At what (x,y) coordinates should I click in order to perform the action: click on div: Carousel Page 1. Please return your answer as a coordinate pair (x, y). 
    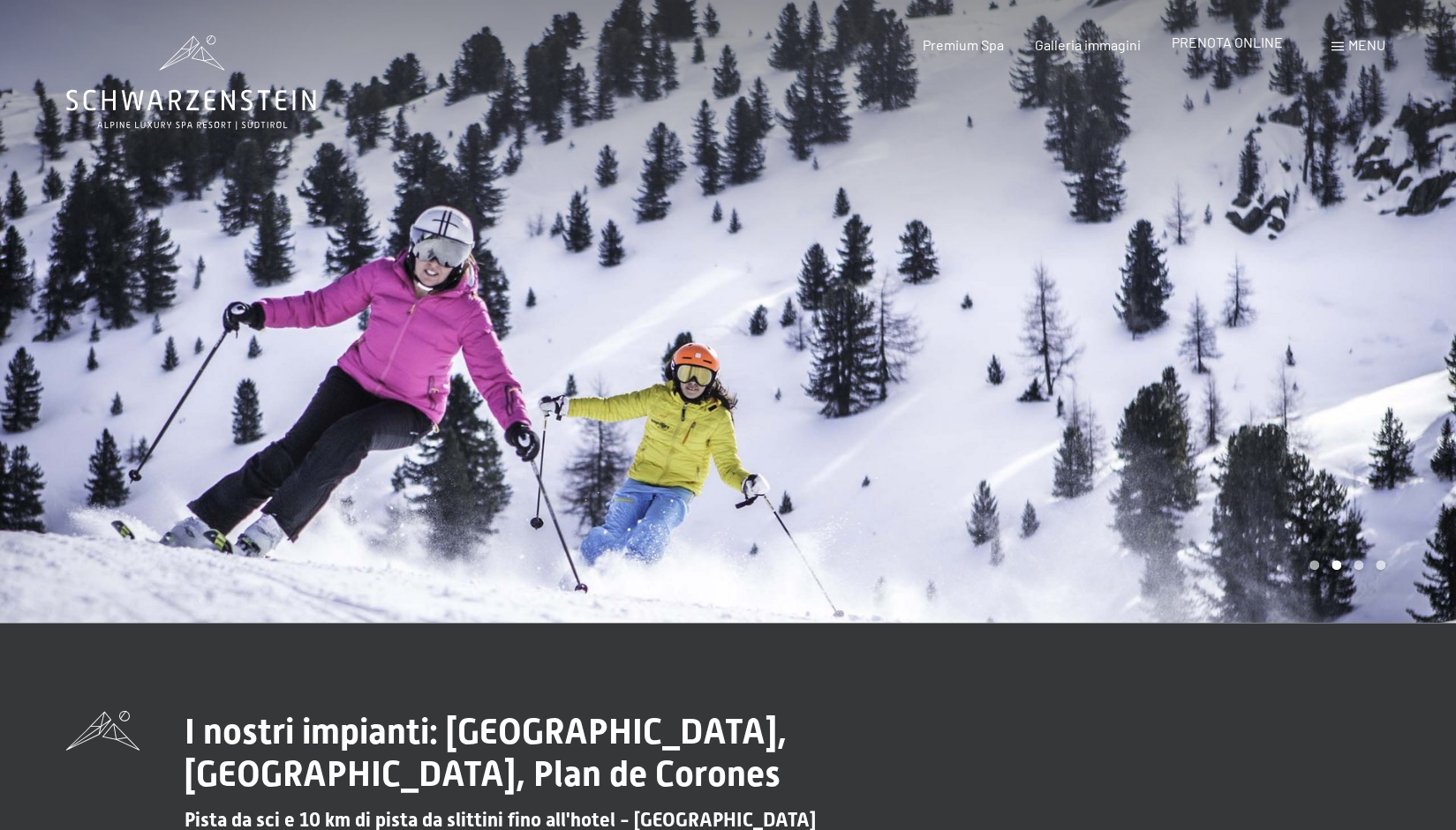
    Looking at the image, I should click on (1314, 564).